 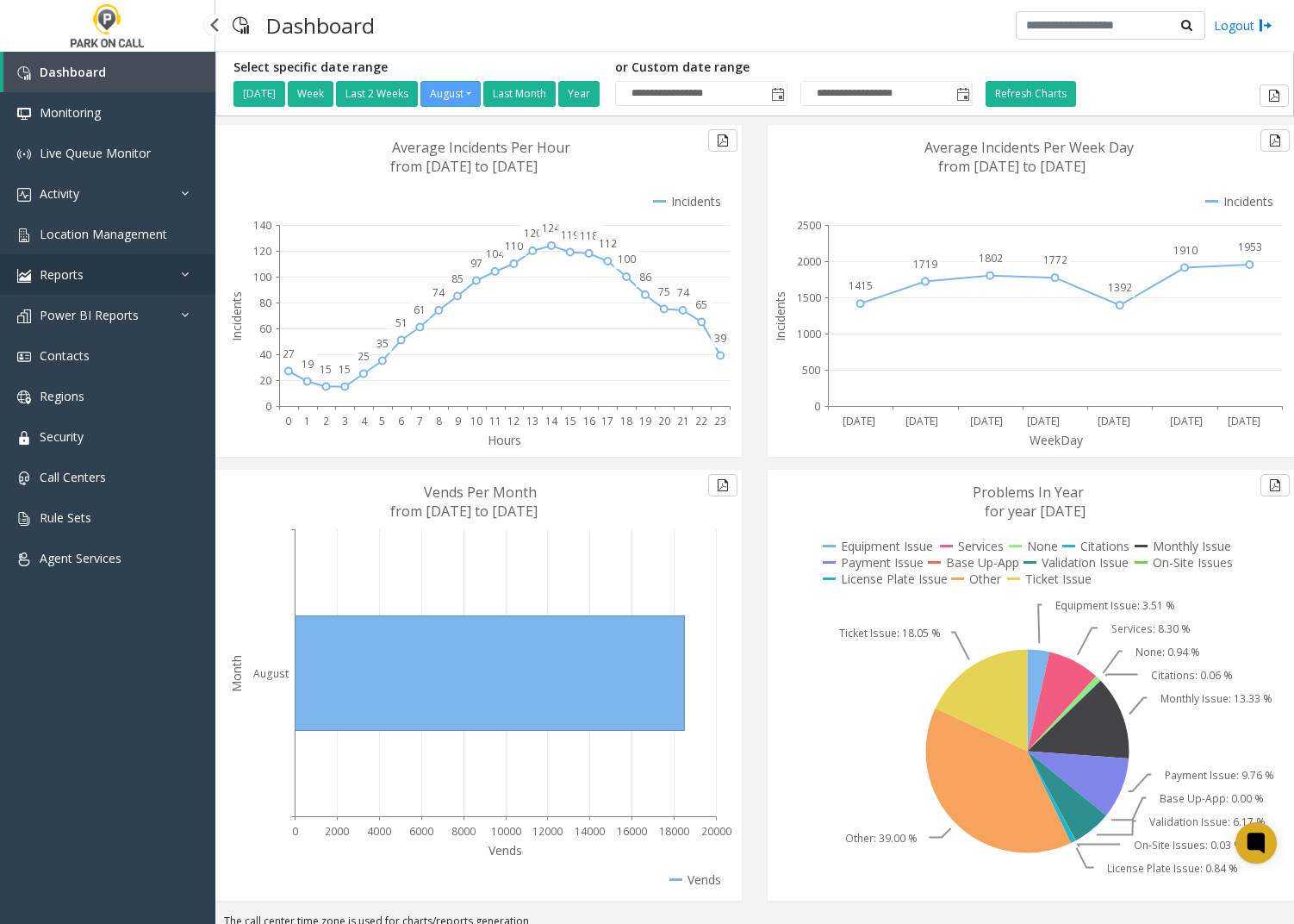 I want to click on text: 100, so click(x=262, y=276).